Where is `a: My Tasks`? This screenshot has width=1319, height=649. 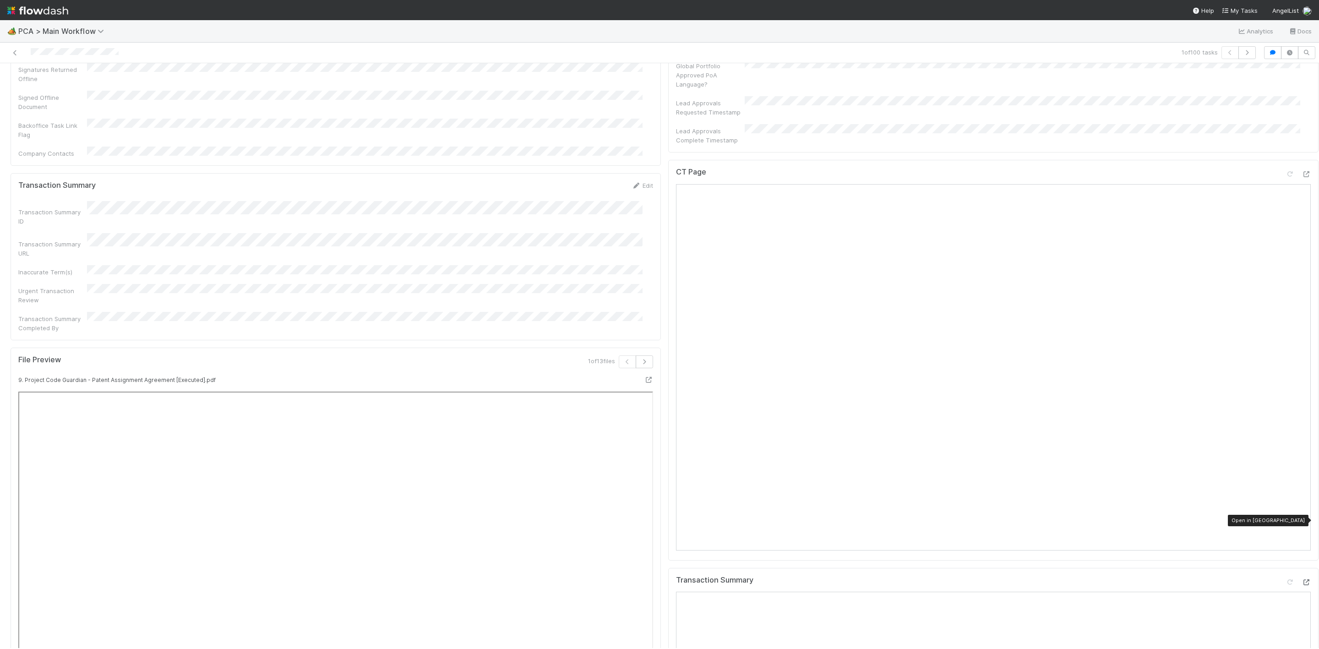
a: My Tasks is located at coordinates (1239, 11).